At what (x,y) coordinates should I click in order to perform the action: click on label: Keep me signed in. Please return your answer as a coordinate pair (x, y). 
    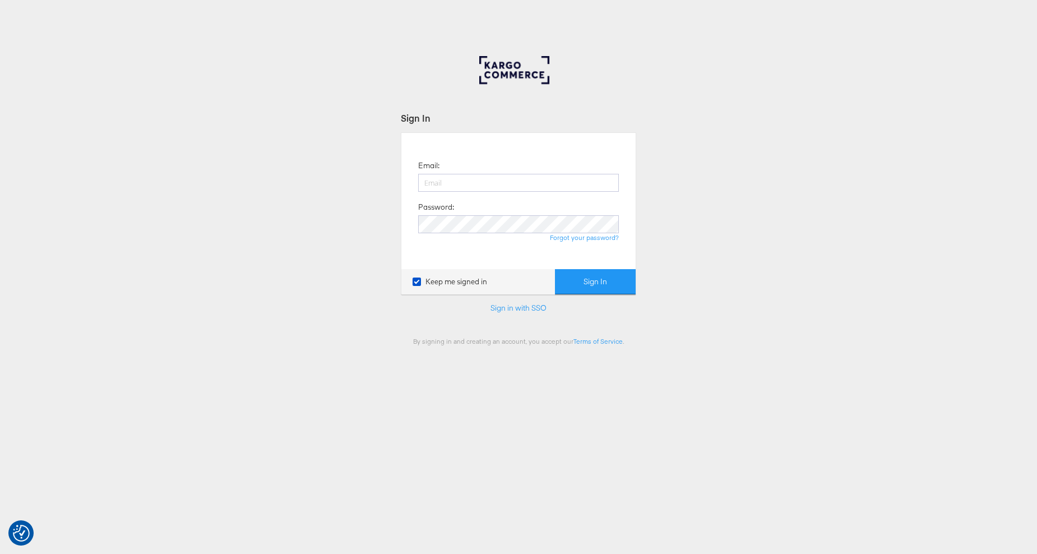
    Looking at the image, I should click on (450, 281).